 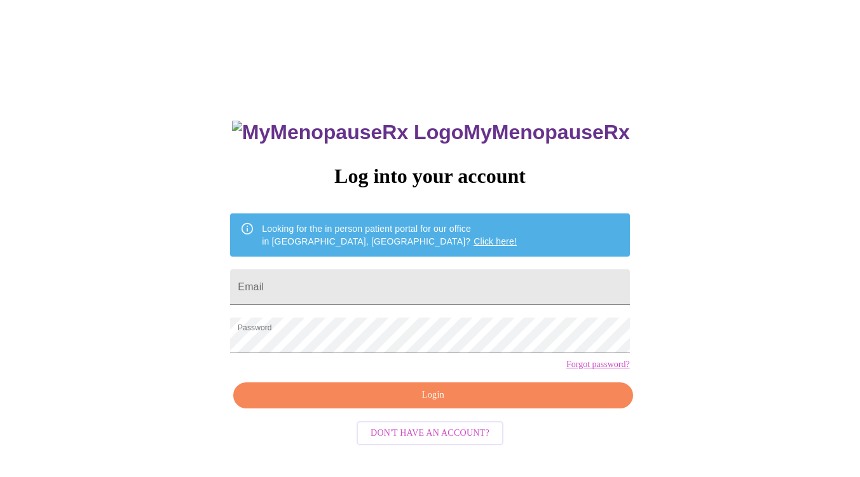 What do you see at coordinates (598, 365) in the screenshot?
I see `a: Forgot password?` at bounding box center [598, 365].